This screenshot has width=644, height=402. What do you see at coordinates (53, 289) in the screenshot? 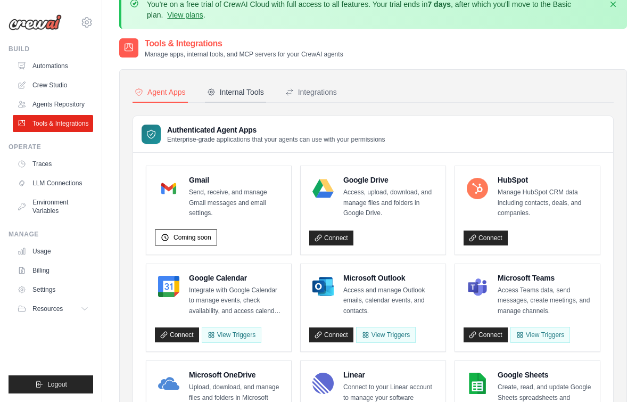
I see `a: Settings` at bounding box center [53, 289].